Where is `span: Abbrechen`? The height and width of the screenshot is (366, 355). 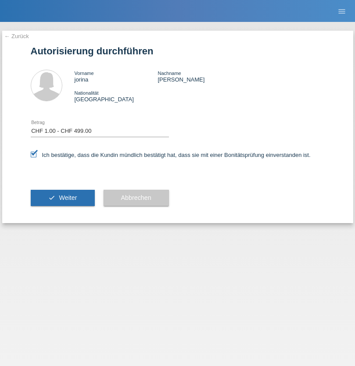 span: Abbrechen is located at coordinates (136, 198).